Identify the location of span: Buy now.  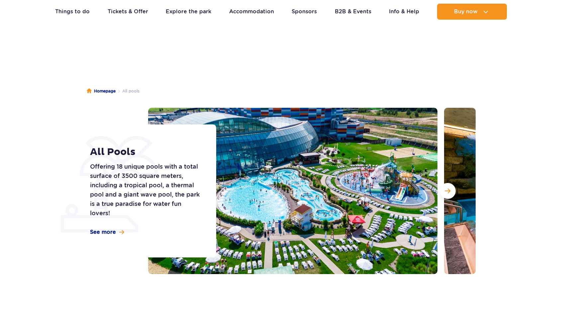
(466, 12).